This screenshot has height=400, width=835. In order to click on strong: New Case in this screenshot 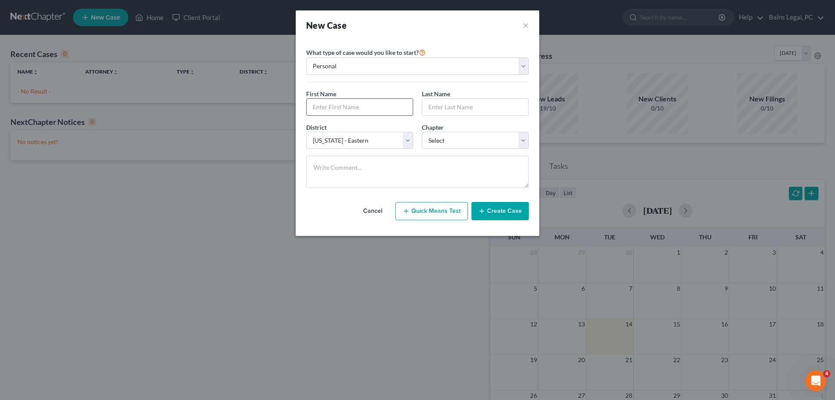, I will do `click(326, 25)`.